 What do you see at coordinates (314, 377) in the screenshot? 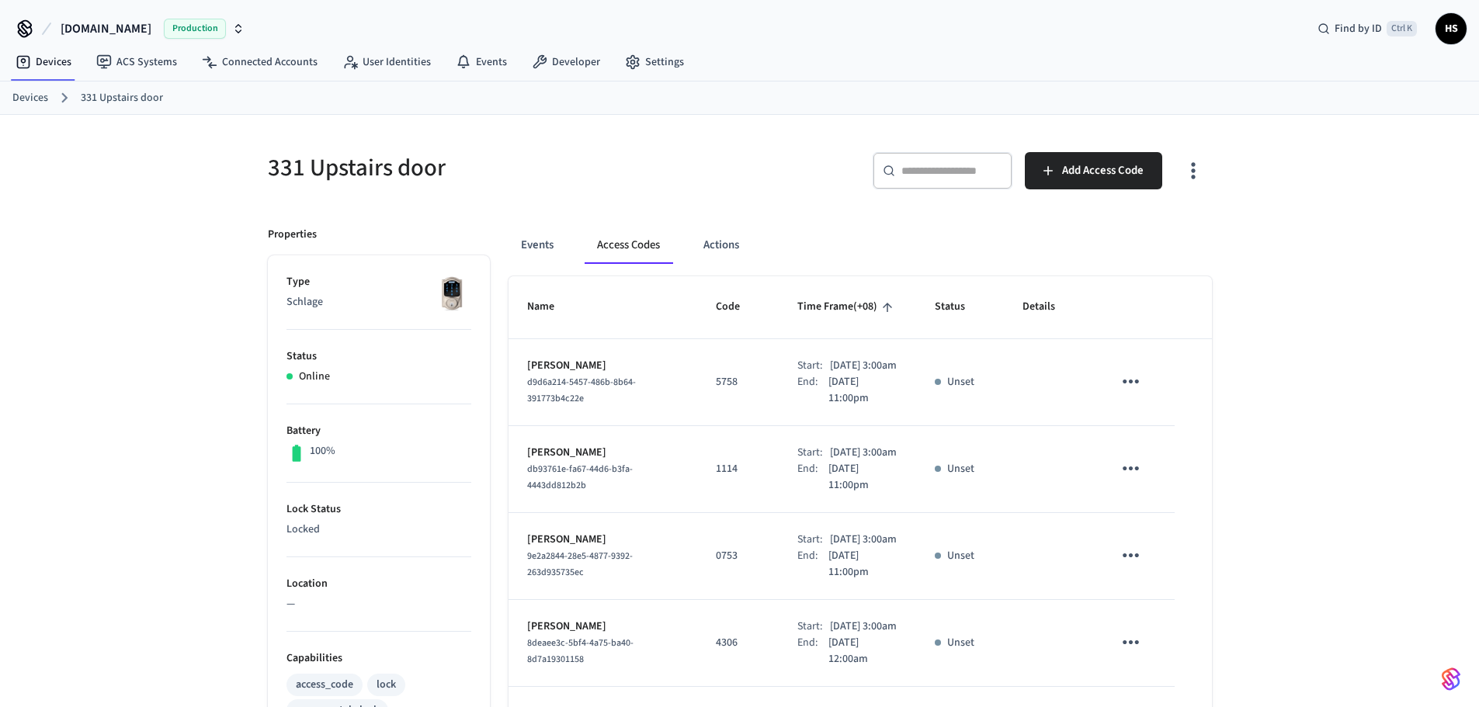
I see `p: Online` at bounding box center [314, 377].